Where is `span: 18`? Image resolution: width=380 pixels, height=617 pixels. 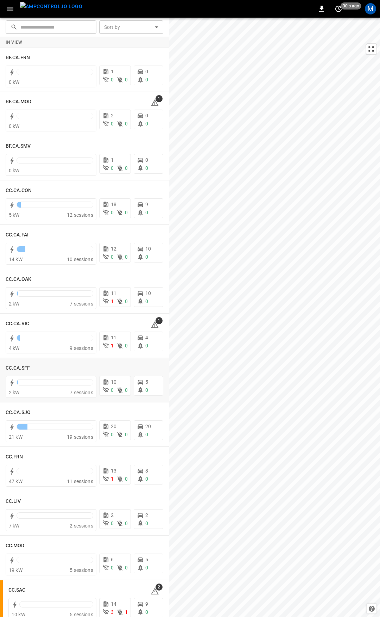
span: 18 is located at coordinates (114, 204).